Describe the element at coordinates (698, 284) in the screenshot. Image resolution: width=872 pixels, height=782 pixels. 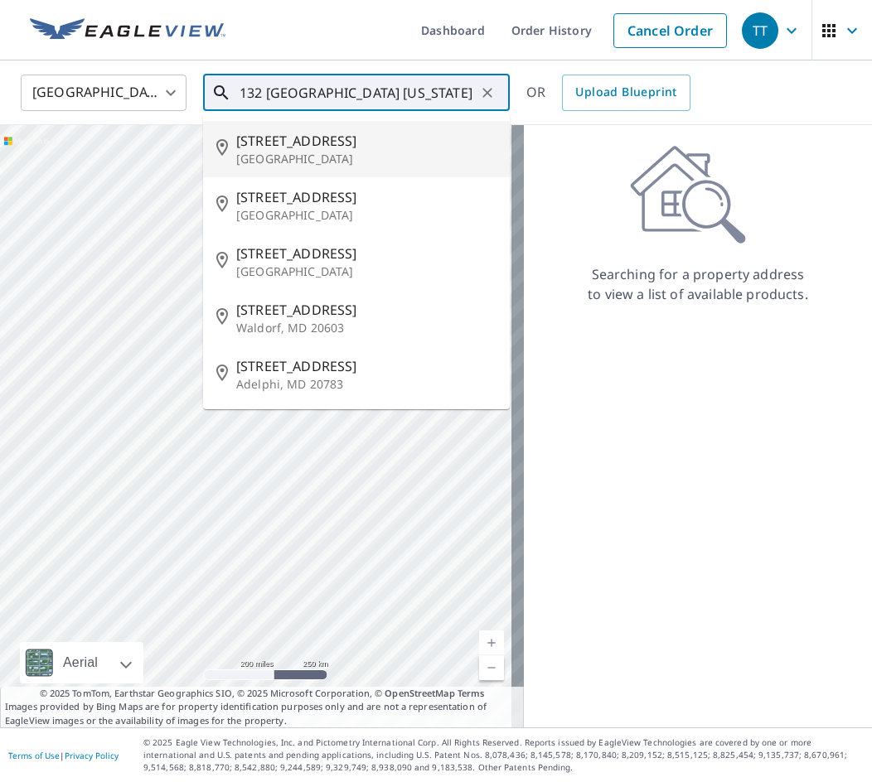
I see `p: Searching for a property address to view a list of available products.` at that location.